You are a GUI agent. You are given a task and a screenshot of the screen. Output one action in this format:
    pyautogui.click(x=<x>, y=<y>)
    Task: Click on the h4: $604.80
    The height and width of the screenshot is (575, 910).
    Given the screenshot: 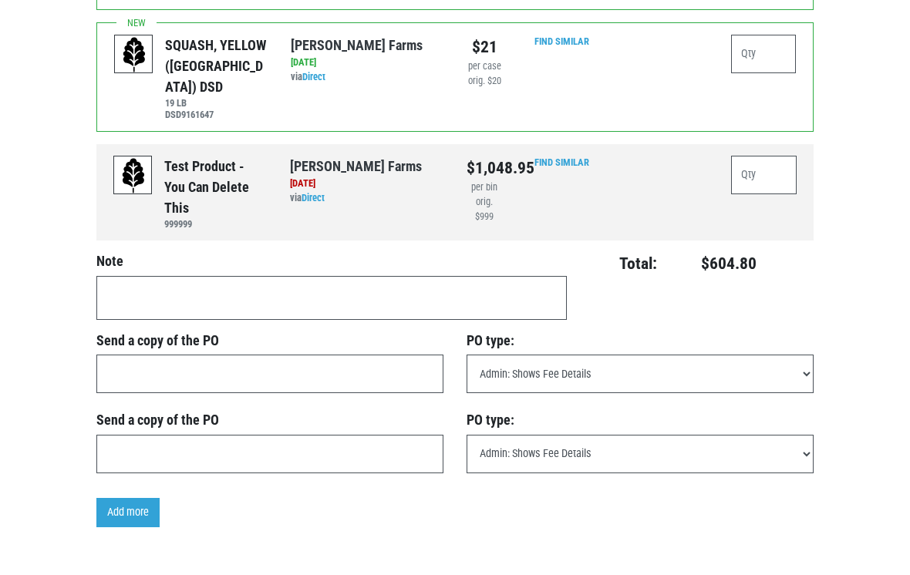 What is the action you would take?
    pyautogui.click(x=711, y=264)
    